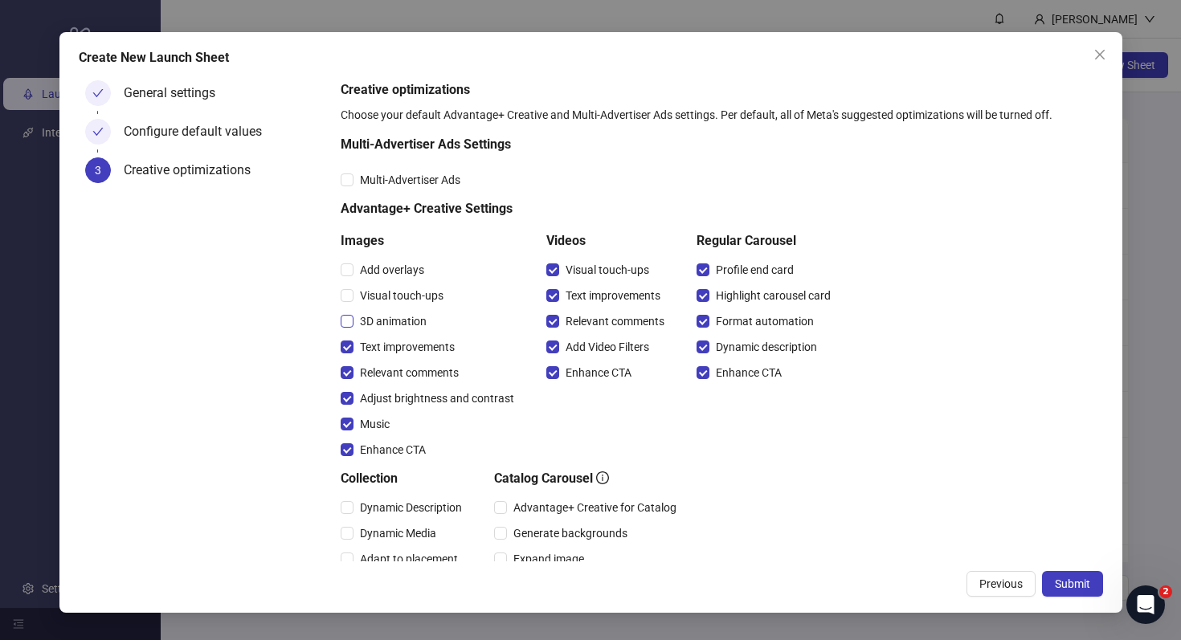 The height and width of the screenshot is (640, 1181). What do you see at coordinates (718, 115) in the screenshot?
I see `div: Choose your default Advantage+ Creative and Multi-Advertiser Ads settings. Per default, all of Me...` at bounding box center [718, 115].